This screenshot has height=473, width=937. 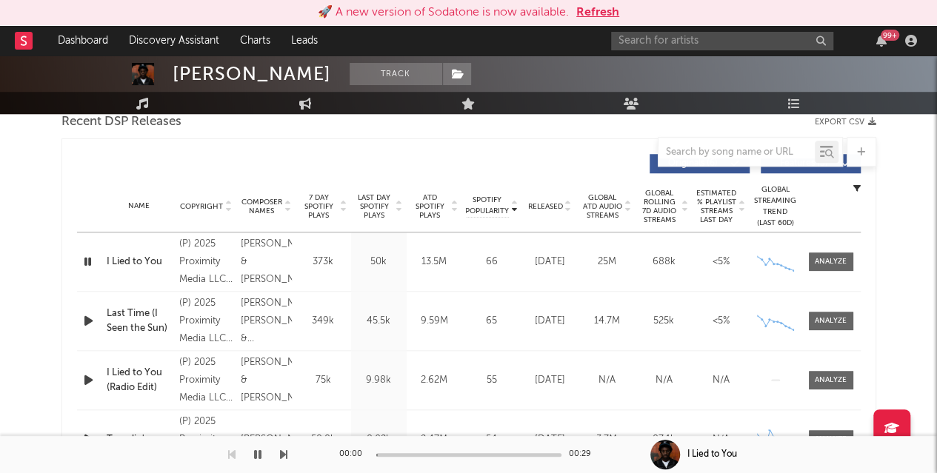 I want to click on div: 00:00, so click(x=354, y=455).